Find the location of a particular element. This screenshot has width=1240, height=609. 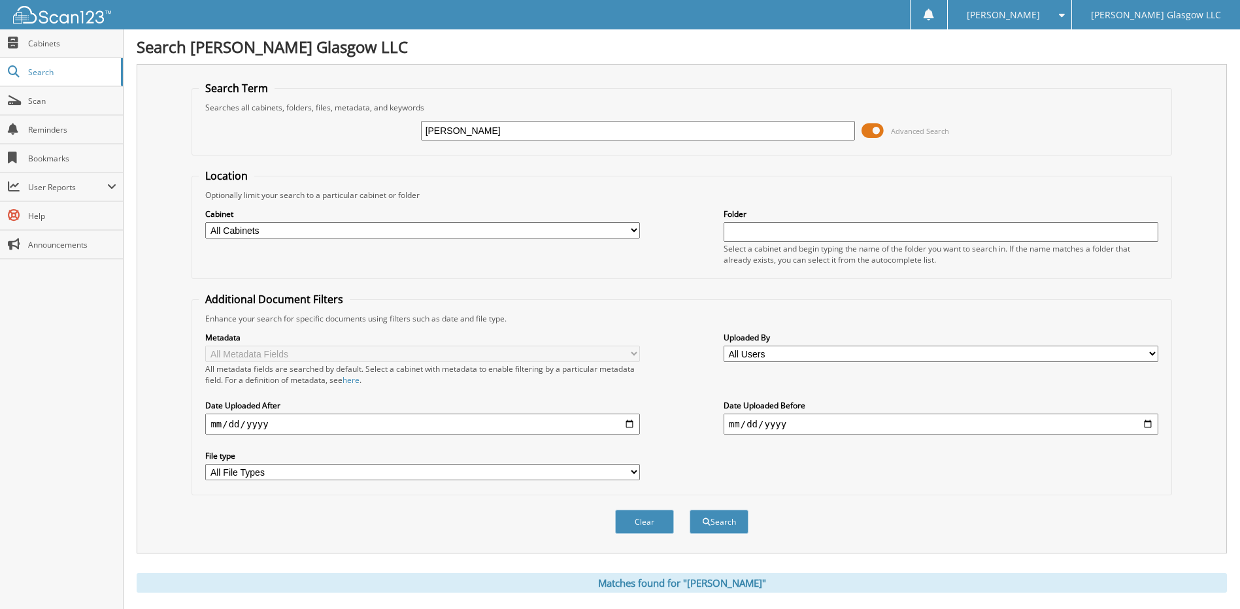

label: Metadata is located at coordinates (422, 337).